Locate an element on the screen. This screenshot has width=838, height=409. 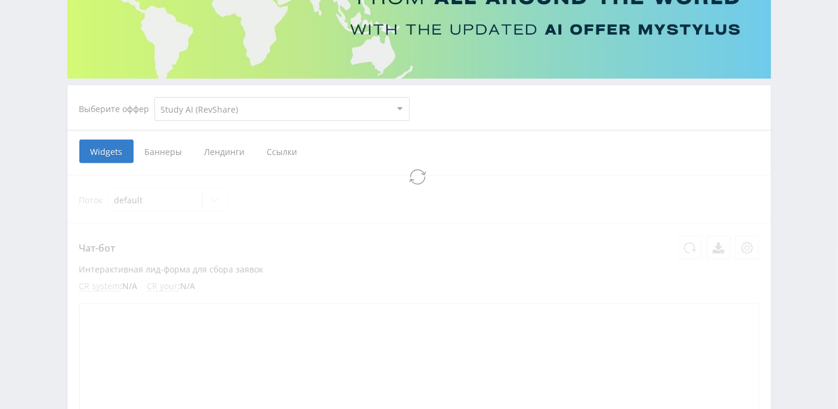
span: Баннеры is located at coordinates (163, 151).